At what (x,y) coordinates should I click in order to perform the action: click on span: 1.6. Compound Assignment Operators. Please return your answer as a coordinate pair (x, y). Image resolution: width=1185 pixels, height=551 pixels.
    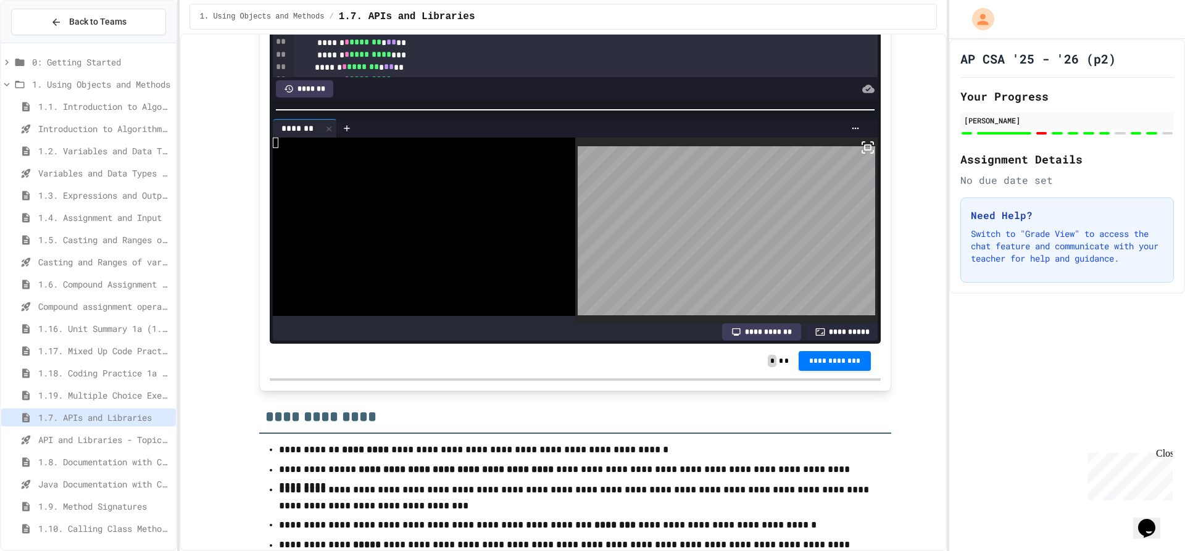
    Looking at the image, I should click on (104, 284).